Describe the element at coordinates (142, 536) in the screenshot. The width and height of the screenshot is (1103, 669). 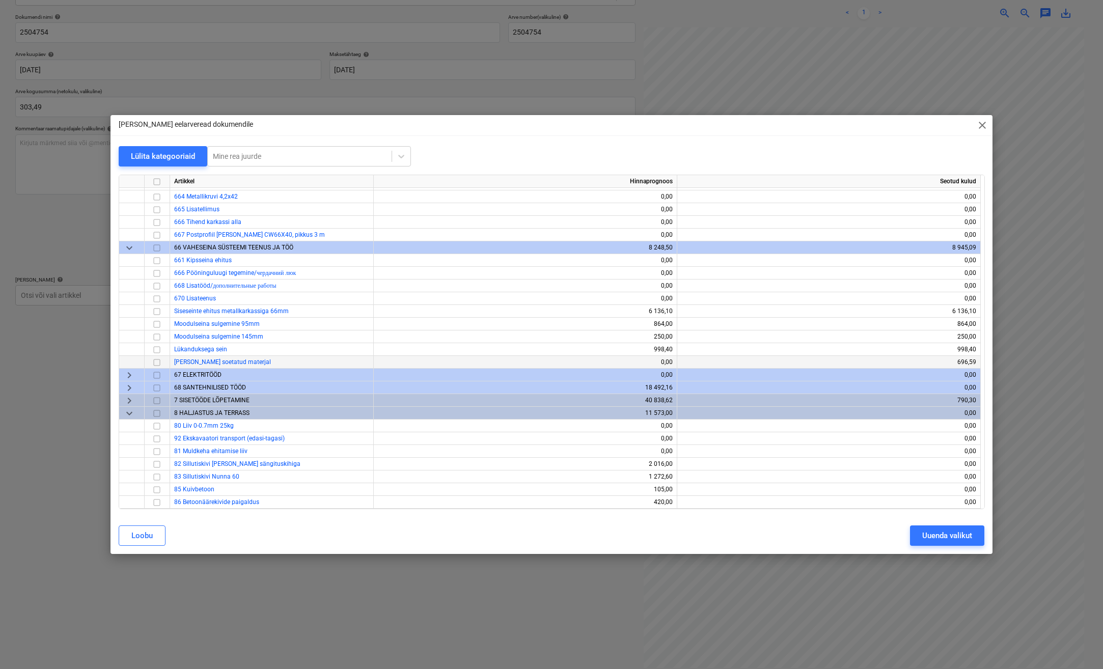
I see `div: Loobu` at that location.